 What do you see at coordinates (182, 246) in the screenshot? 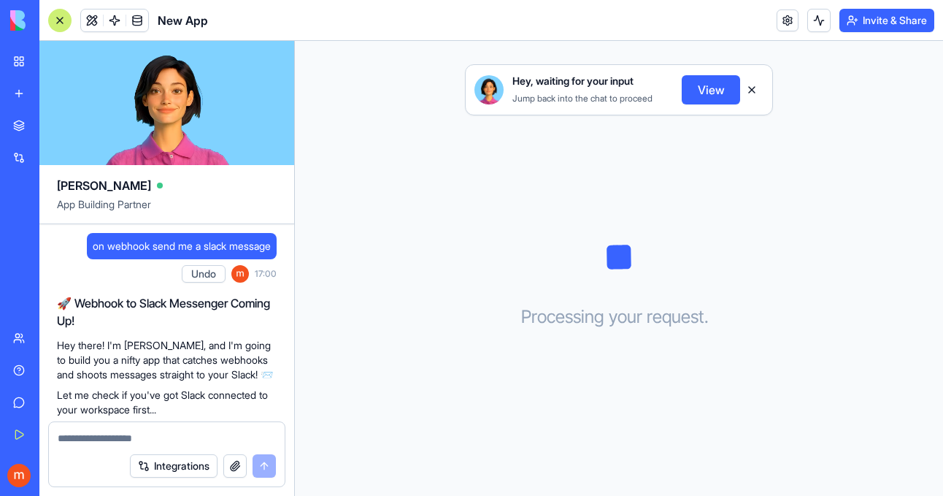
I see `span: on webhook send me a slack message` at bounding box center [182, 246].